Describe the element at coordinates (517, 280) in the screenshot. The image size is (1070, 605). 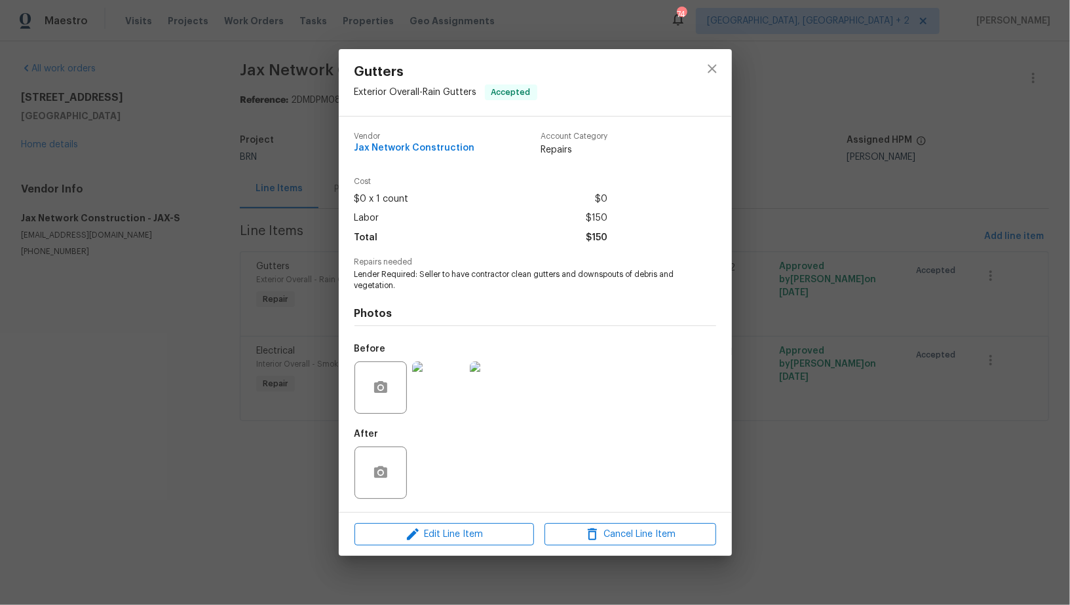
I see `span: Lender Required: Seller to have contractor clean gutters and downspouts of debris and vegetation.` at that location.